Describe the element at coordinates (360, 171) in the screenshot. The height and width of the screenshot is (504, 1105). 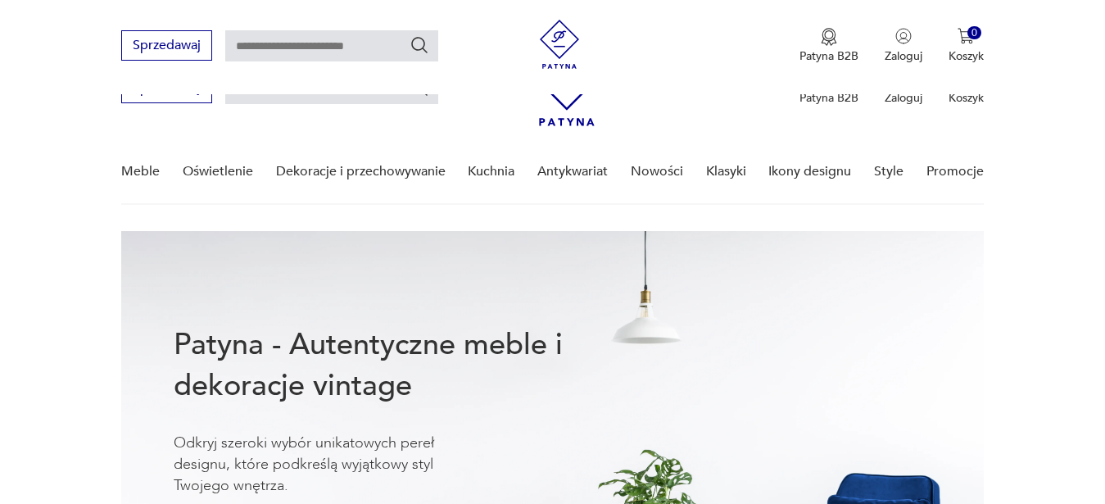
I see `a: Dekoracje i przechowywanie` at that location.